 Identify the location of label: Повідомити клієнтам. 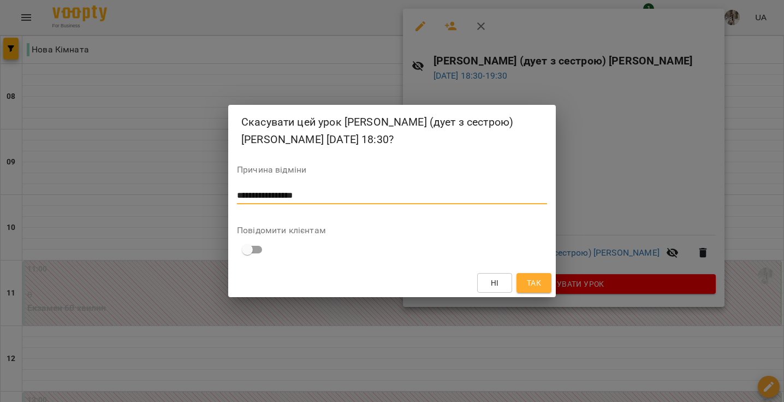
(392, 231).